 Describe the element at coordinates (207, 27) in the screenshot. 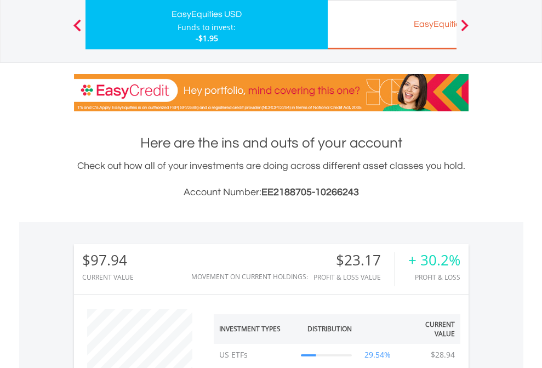

I see `div: Funds to invest:` at that location.